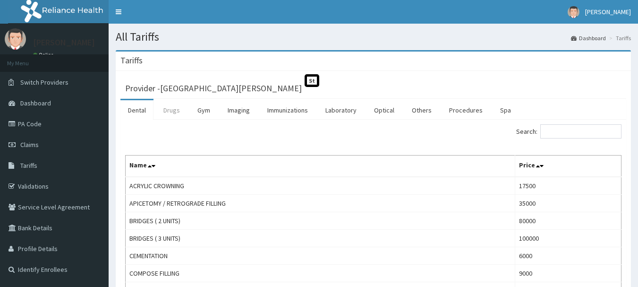 Image resolution: width=638 pixels, height=287 pixels. I want to click on h1: All Tariffs, so click(373, 37).